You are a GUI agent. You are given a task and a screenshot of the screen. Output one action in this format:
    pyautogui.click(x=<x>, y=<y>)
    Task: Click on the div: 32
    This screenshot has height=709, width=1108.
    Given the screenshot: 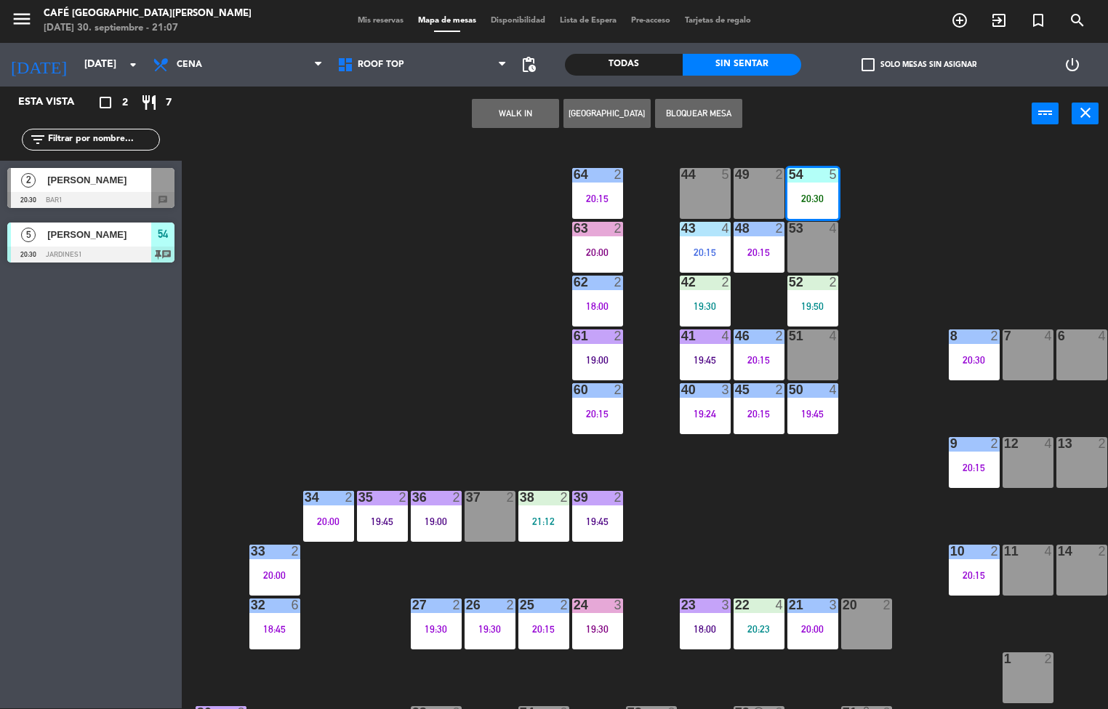 What is the action you would take?
    pyautogui.click(x=251, y=605)
    